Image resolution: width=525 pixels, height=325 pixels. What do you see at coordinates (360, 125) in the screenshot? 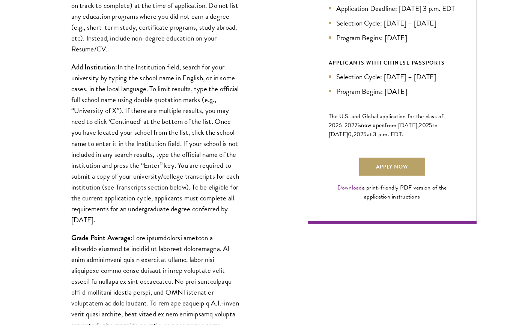
I see `span: is` at bounding box center [360, 125].